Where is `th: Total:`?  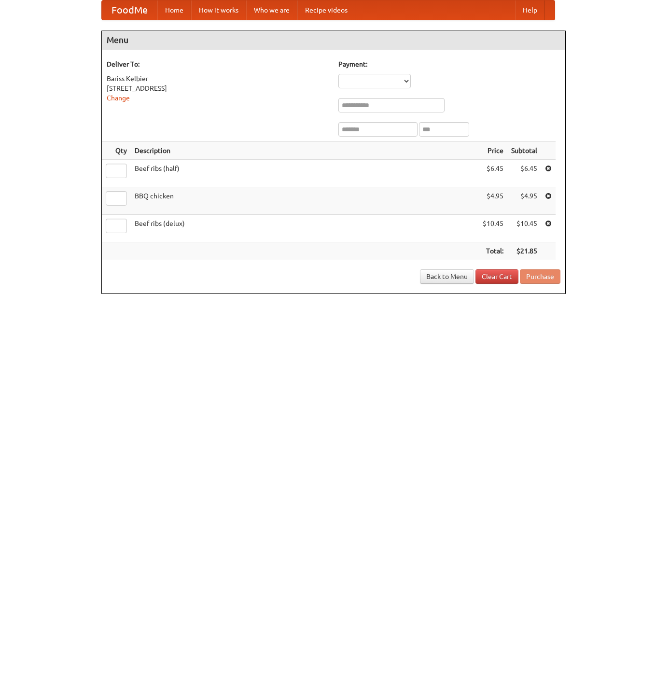
th: Total: is located at coordinates (493, 251).